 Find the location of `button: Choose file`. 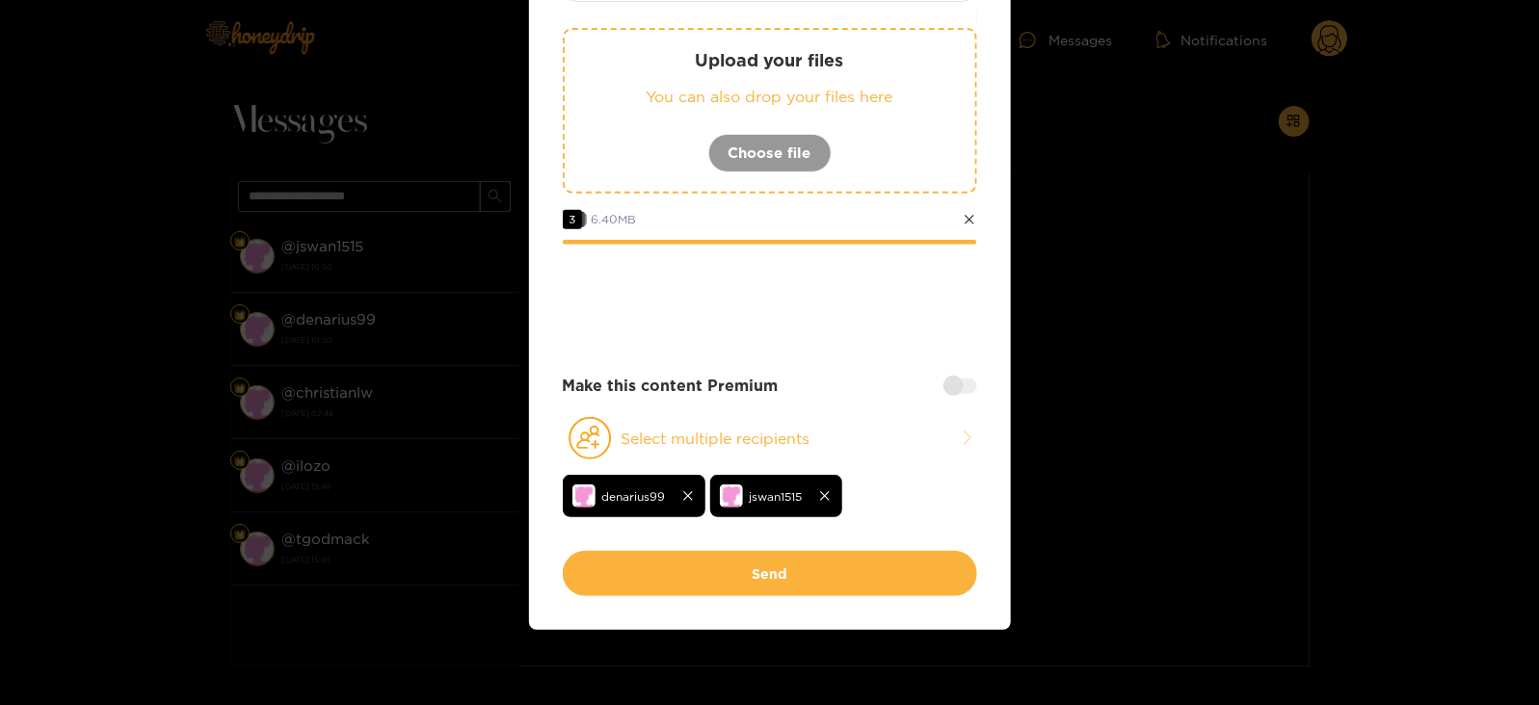

button: Choose file is located at coordinates (770, 153).